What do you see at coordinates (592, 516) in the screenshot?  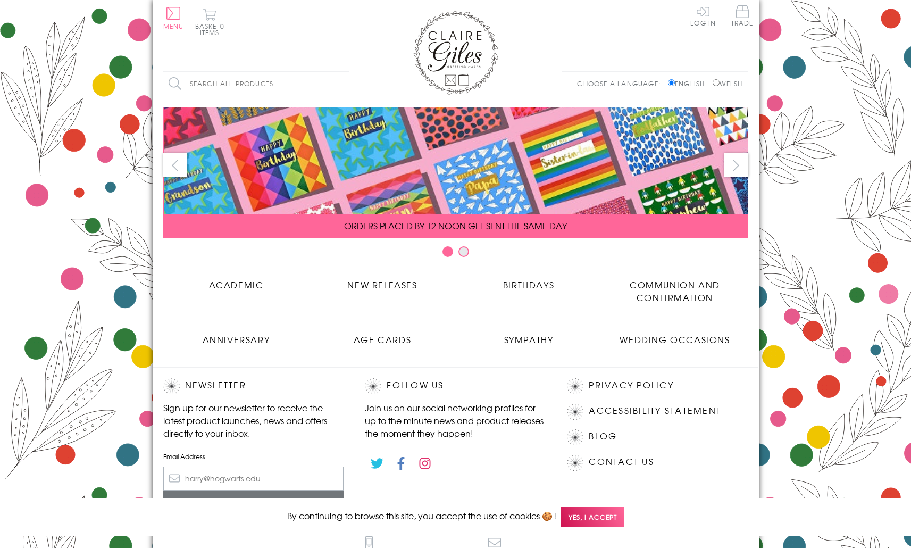 I see `span: Yes, I accept` at bounding box center [592, 516].